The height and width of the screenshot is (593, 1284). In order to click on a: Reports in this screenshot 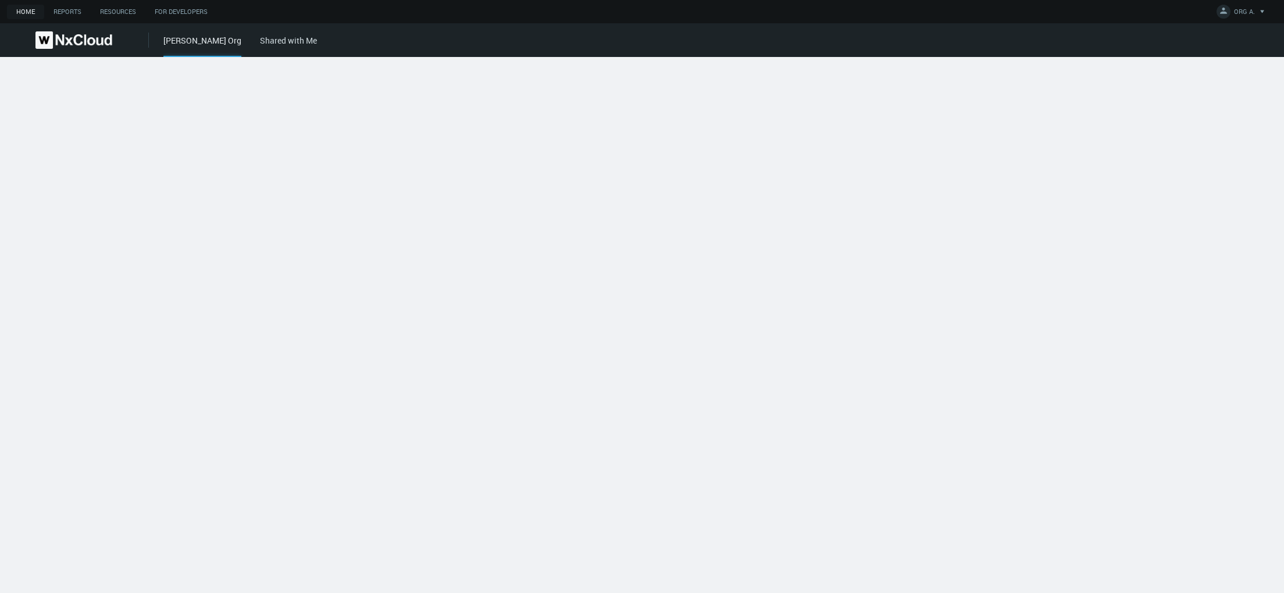, I will do `click(67, 12)`.